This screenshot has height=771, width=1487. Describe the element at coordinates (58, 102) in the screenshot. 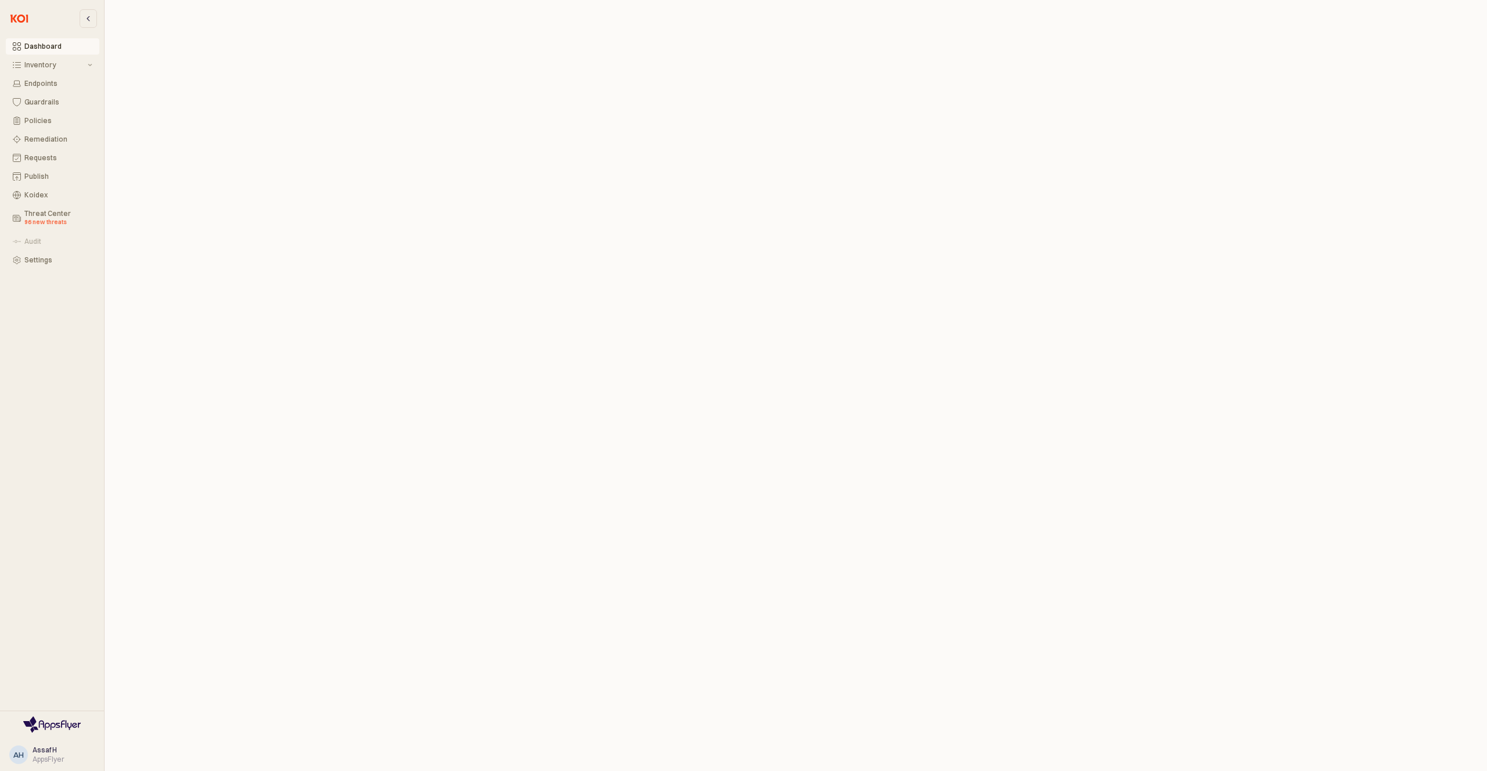

I see `div: Guardrails` at that location.